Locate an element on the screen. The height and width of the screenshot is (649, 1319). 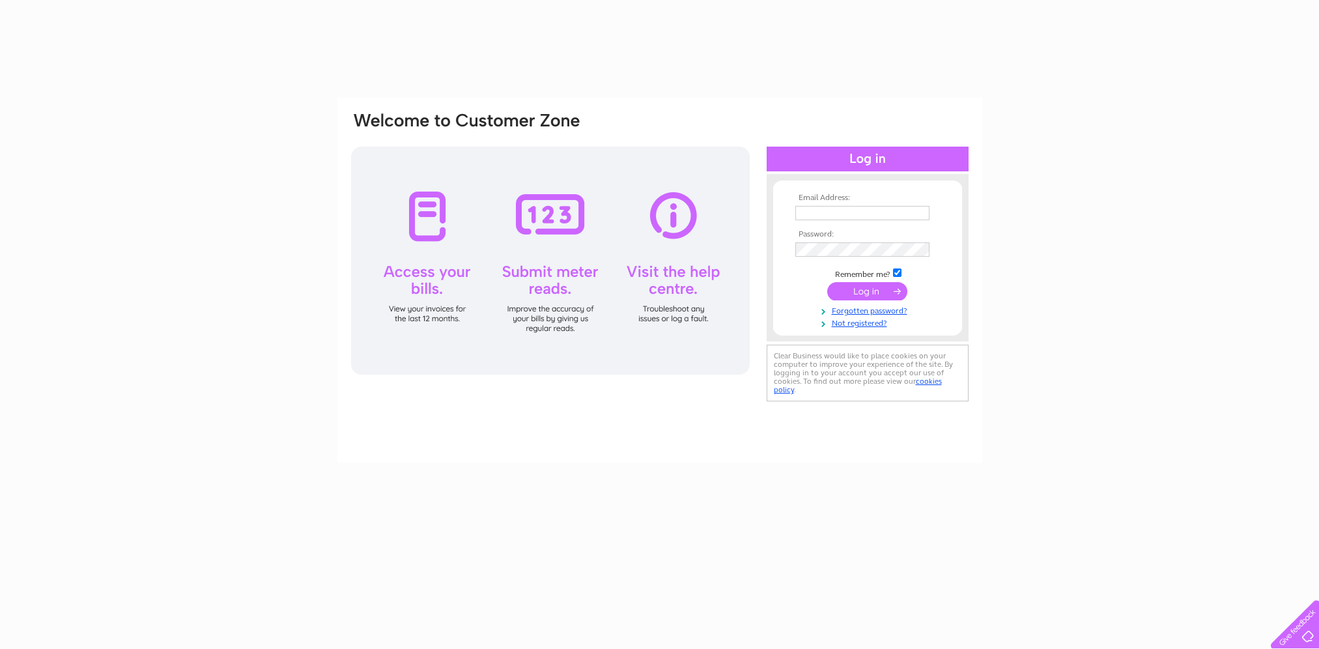
th: Email Address: is located at coordinates (868, 198).